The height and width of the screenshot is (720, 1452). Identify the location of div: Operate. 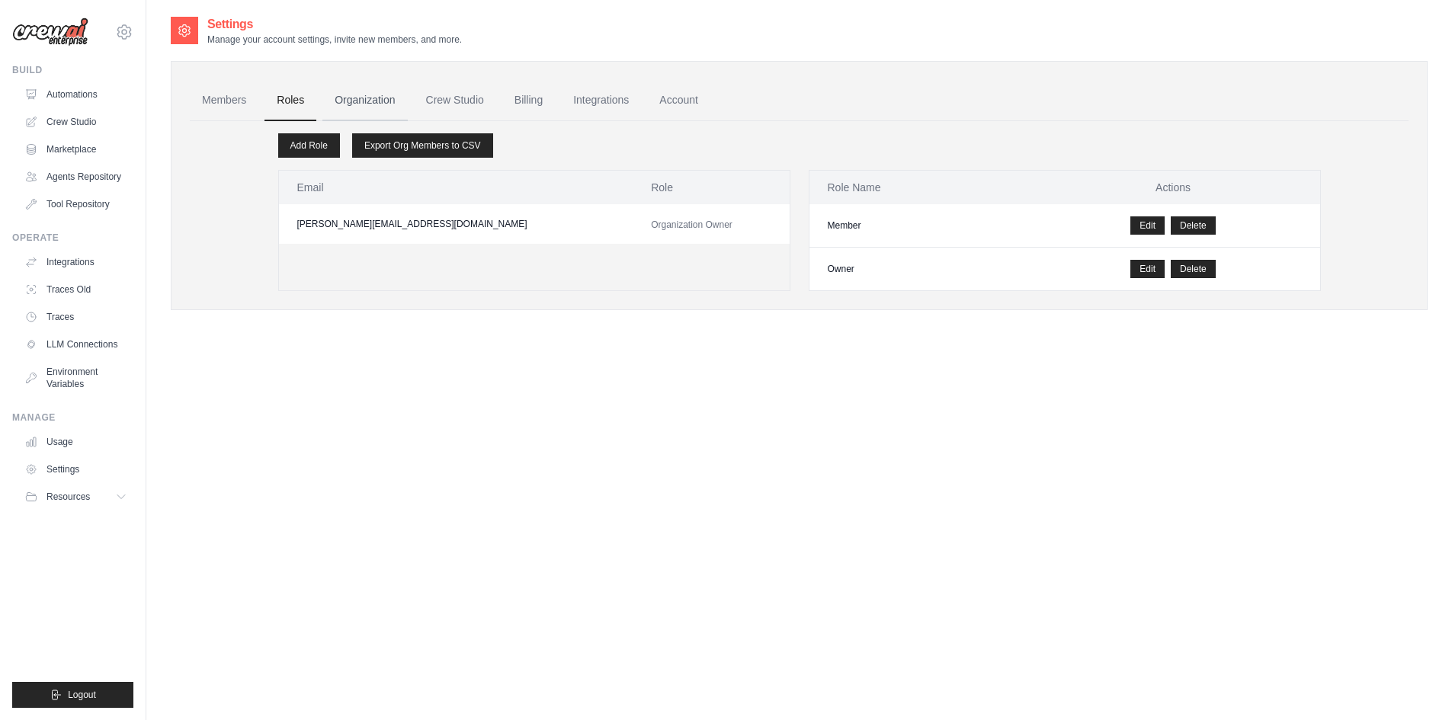
(72, 238).